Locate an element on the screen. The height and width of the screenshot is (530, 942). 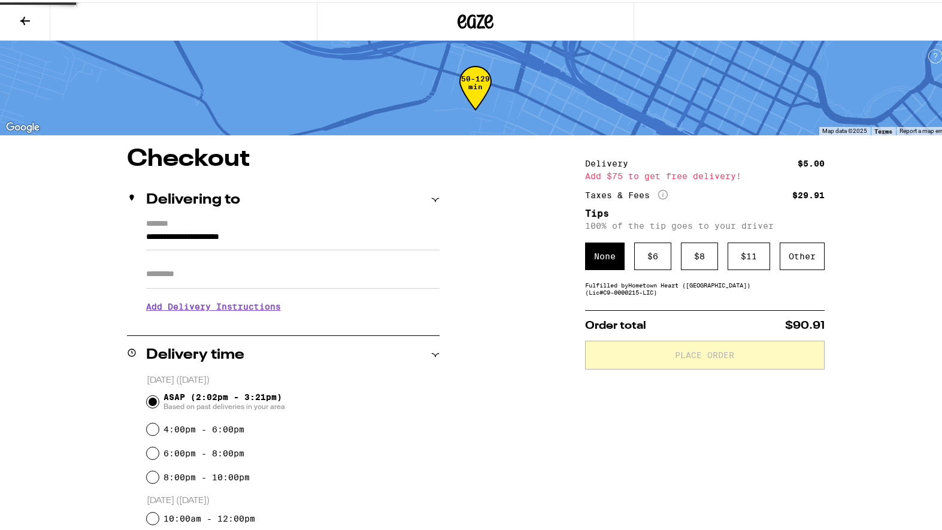
span: Place Order is located at coordinates (704, 353).